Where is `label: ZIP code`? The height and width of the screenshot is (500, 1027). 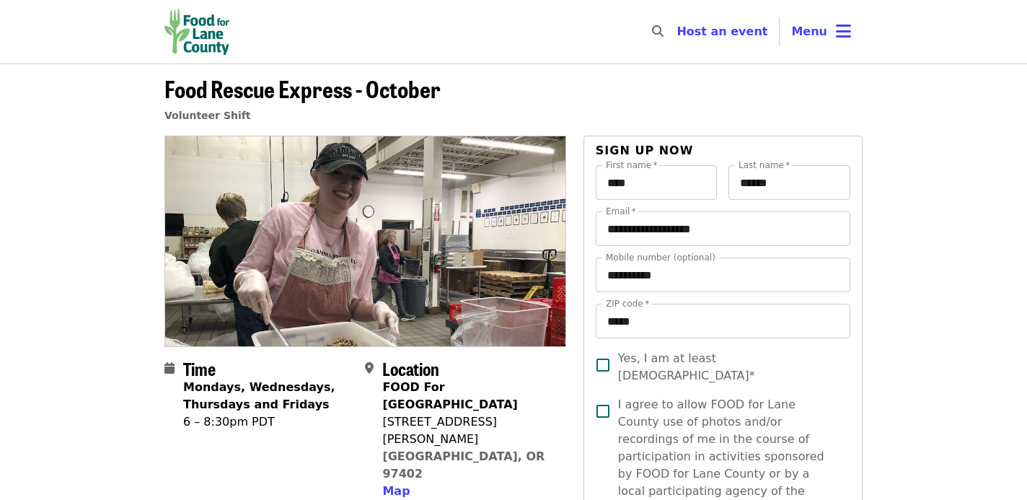 label: ZIP code is located at coordinates (627, 304).